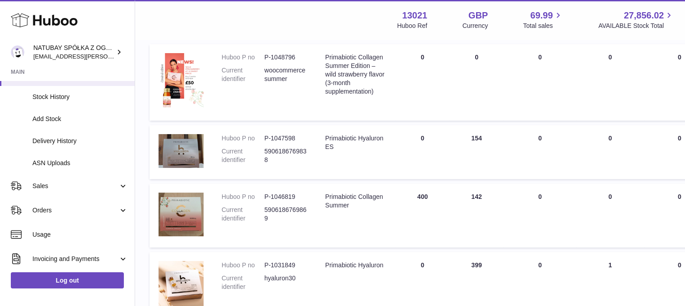  I want to click on td: 154, so click(477, 152).